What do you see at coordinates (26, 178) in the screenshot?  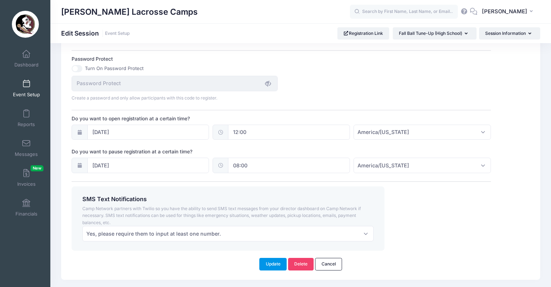 I see `a: InvoicesNew` at bounding box center [26, 178].